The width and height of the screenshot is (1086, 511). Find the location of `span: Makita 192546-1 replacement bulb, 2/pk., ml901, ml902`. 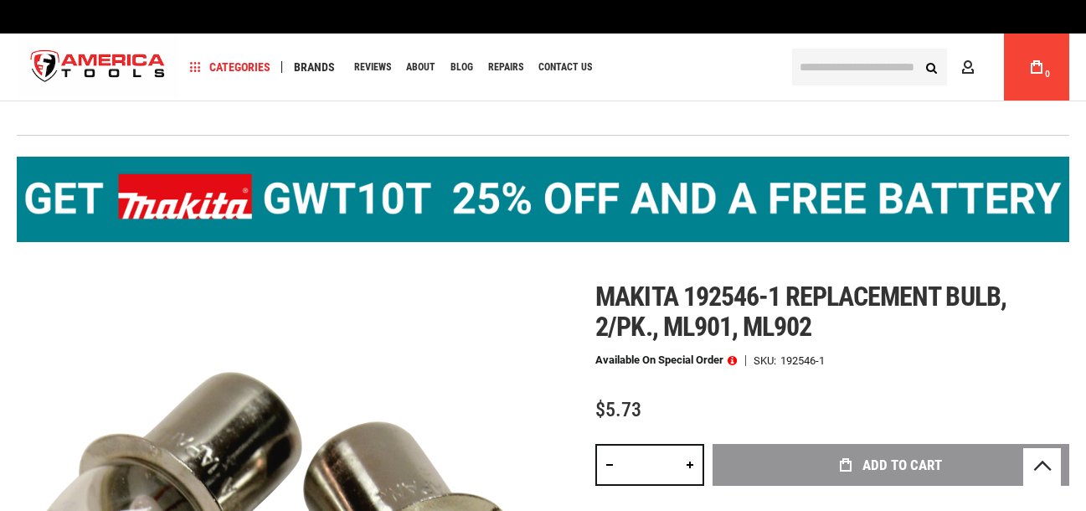

span: Makita 192546-1 replacement bulb, 2/pk., ml901, ml902 is located at coordinates (801, 312).